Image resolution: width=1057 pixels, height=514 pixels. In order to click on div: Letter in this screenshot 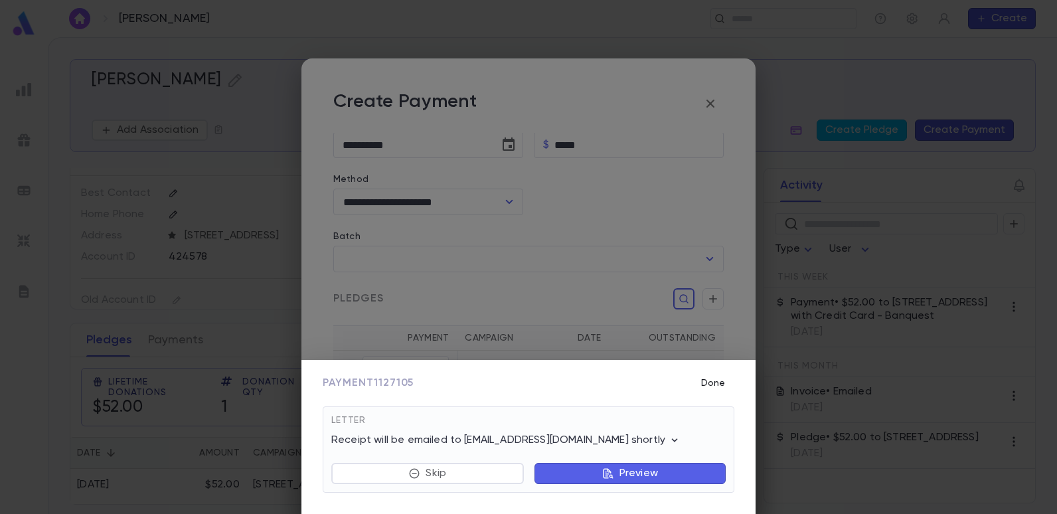, I will do `click(528, 424)`.